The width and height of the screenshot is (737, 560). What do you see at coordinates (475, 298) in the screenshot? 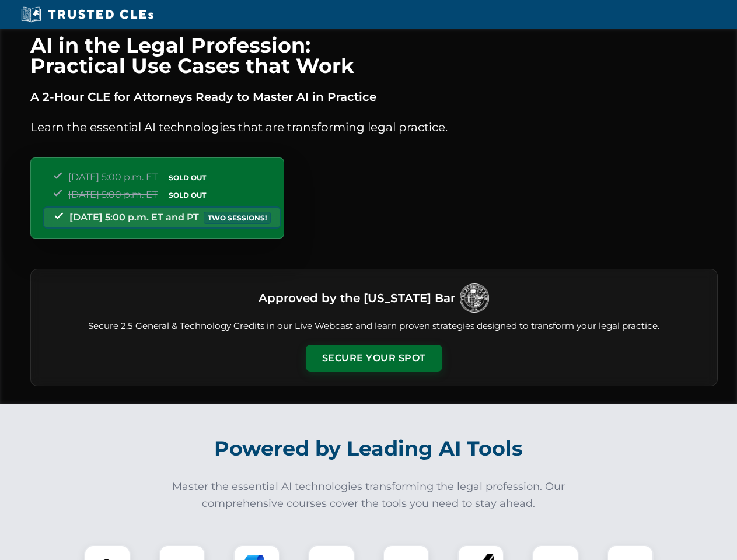
I see `img: Logo` at bounding box center [475, 298].